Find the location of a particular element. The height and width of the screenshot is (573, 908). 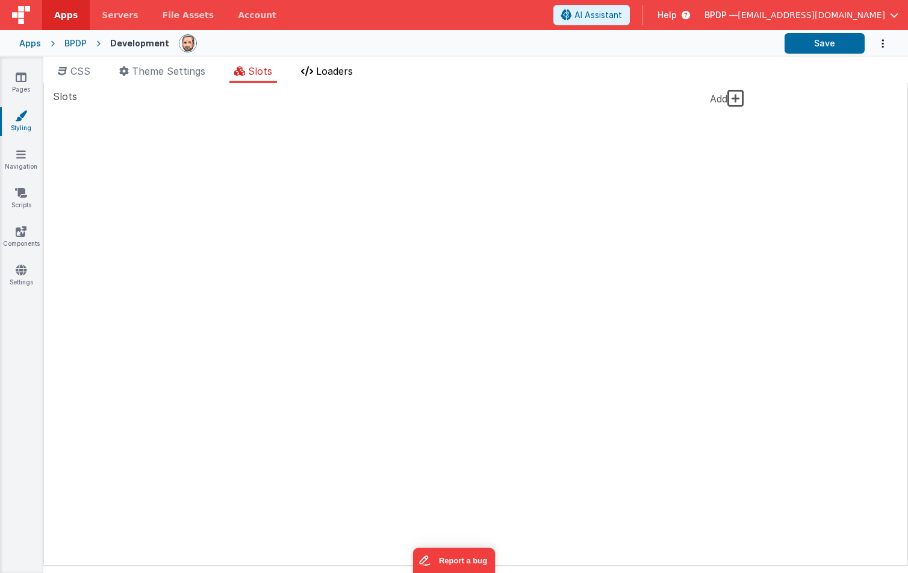

span: AI Assistant is located at coordinates (598, 15).